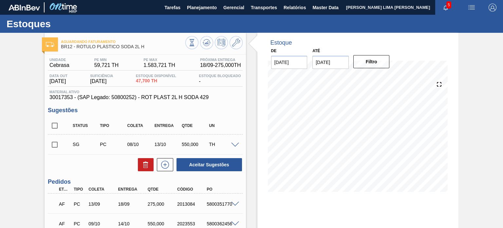  I want to click on span: Cebrasa, so click(59, 65).